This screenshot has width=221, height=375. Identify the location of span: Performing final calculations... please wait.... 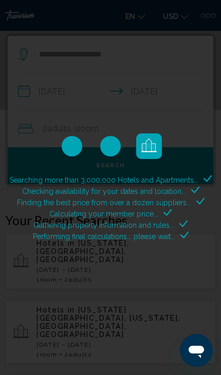
(104, 237).